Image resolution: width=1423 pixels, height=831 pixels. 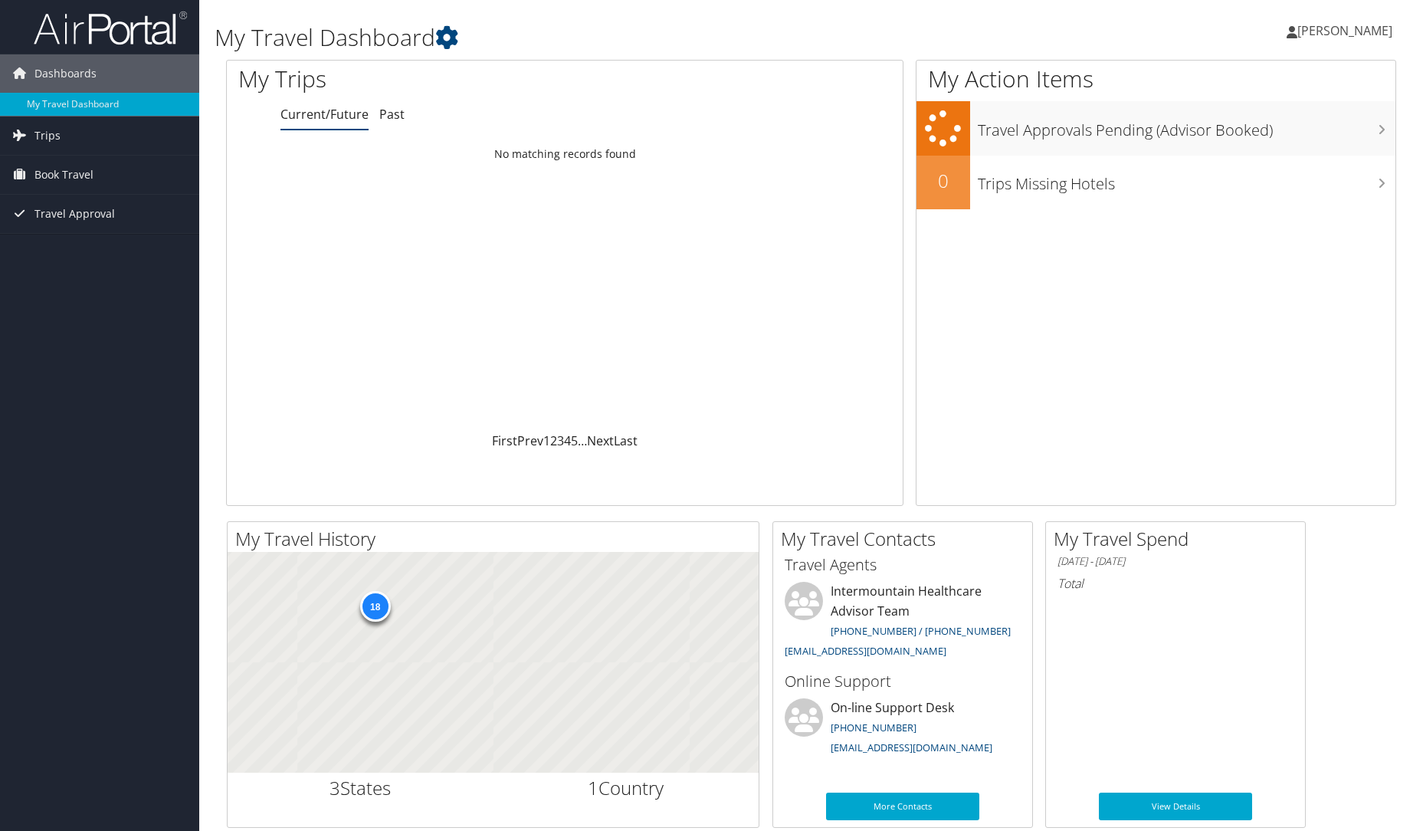 I want to click on a: Current/Future, so click(x=324, y=114).